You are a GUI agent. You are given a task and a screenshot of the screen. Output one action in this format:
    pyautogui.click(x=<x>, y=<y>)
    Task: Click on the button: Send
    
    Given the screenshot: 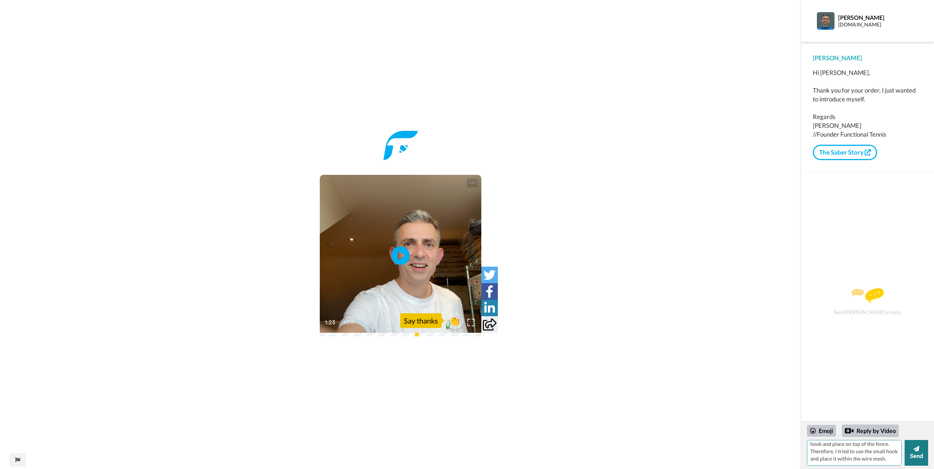 What is the action you would take?
    pyautogui.click(x=916, y=453)
    